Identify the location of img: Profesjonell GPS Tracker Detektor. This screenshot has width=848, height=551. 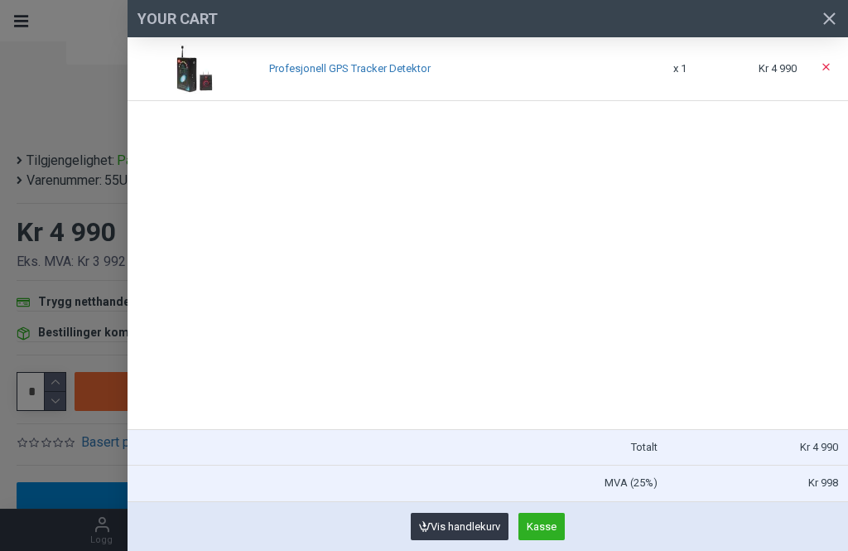
(195, 69).